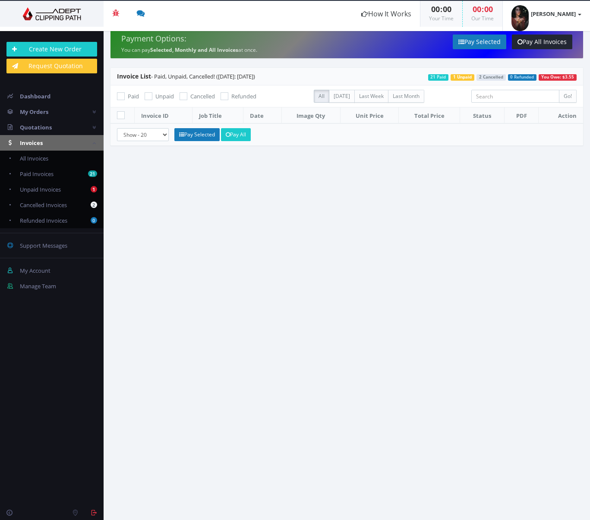  Describe the element at coordinates (439, 77) in the screenshot. I see `span: 21 Paid` at that location.